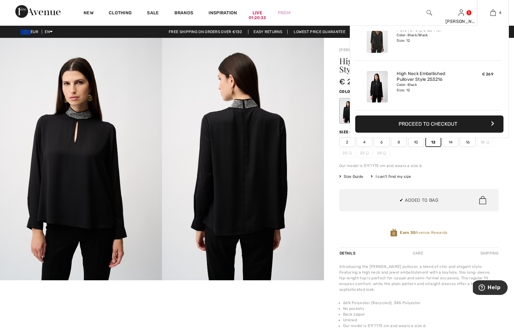  I want to click on span: Help, so click(21, 7).